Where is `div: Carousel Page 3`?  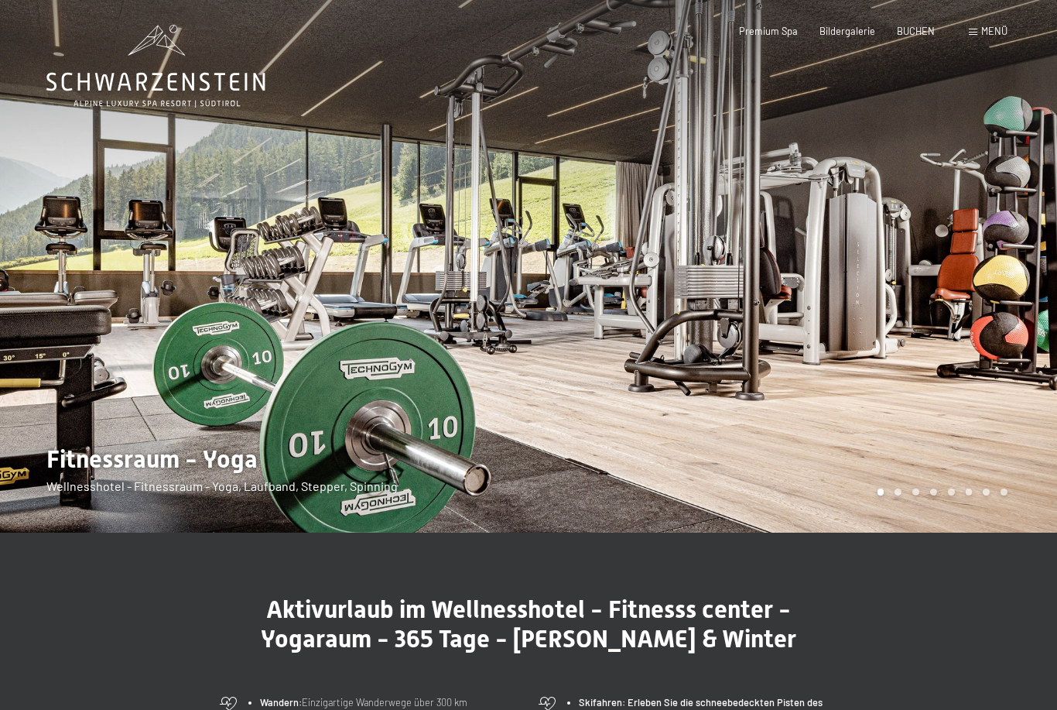 div: Carousel Page 3 is located at coordinates (916, 492).